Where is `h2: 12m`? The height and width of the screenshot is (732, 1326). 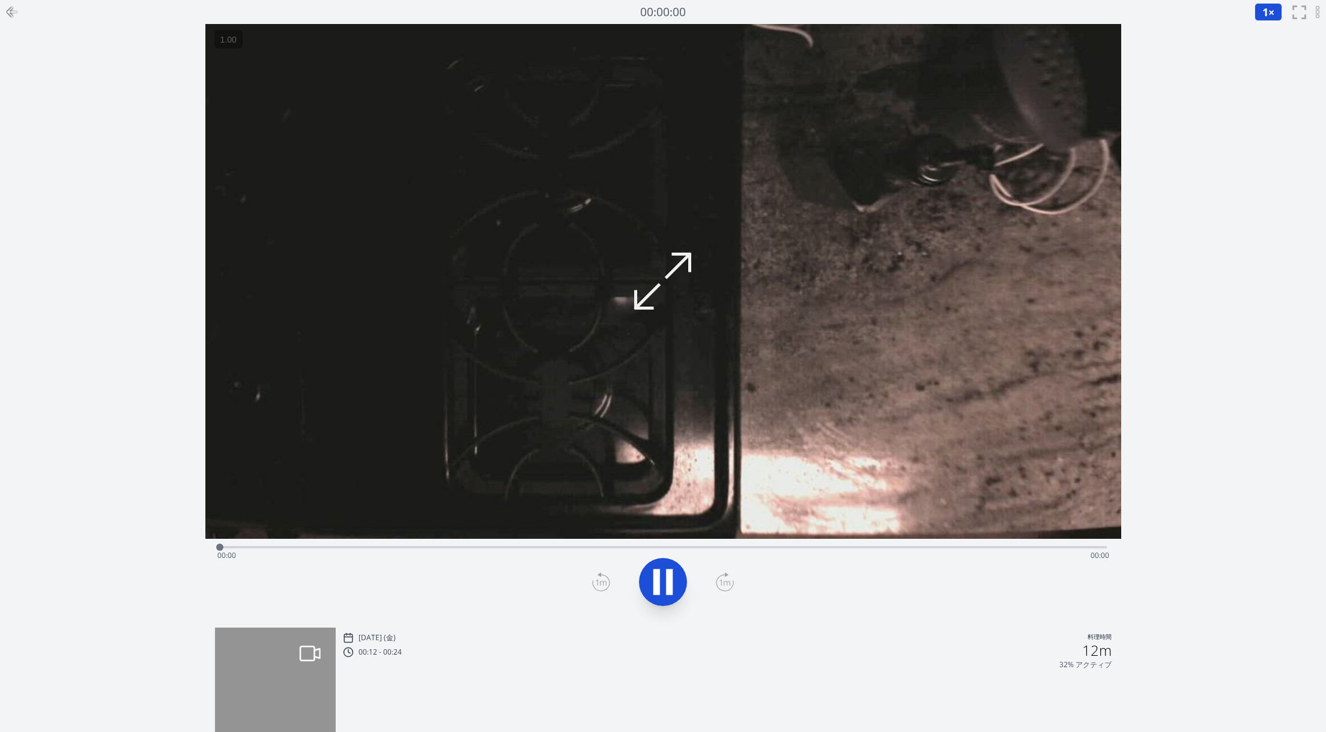
h2: 12m is located at coordinates (1096, 651).